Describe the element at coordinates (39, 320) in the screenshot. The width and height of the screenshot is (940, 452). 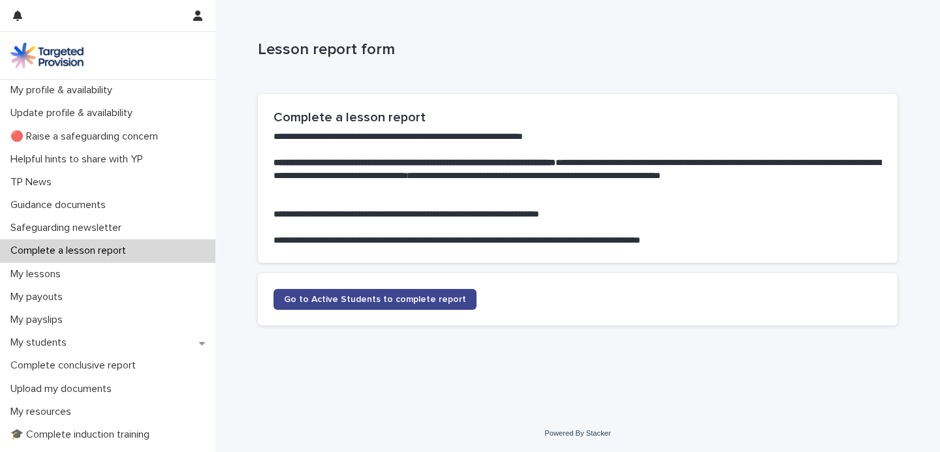
I see `p: My payslips` at that location.